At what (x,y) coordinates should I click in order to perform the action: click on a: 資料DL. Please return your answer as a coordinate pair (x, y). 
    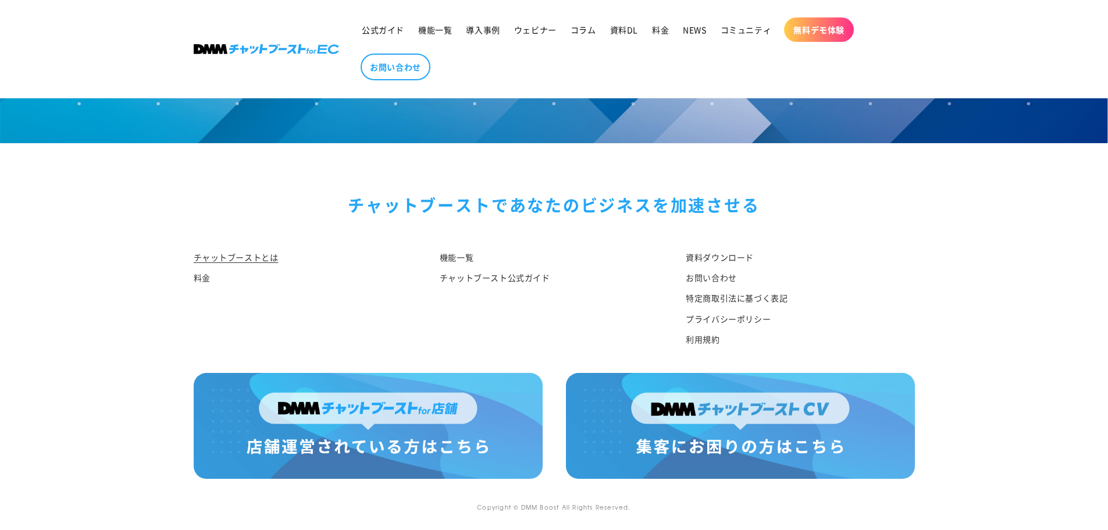
    Looking at the image, I should click on (624, 30).